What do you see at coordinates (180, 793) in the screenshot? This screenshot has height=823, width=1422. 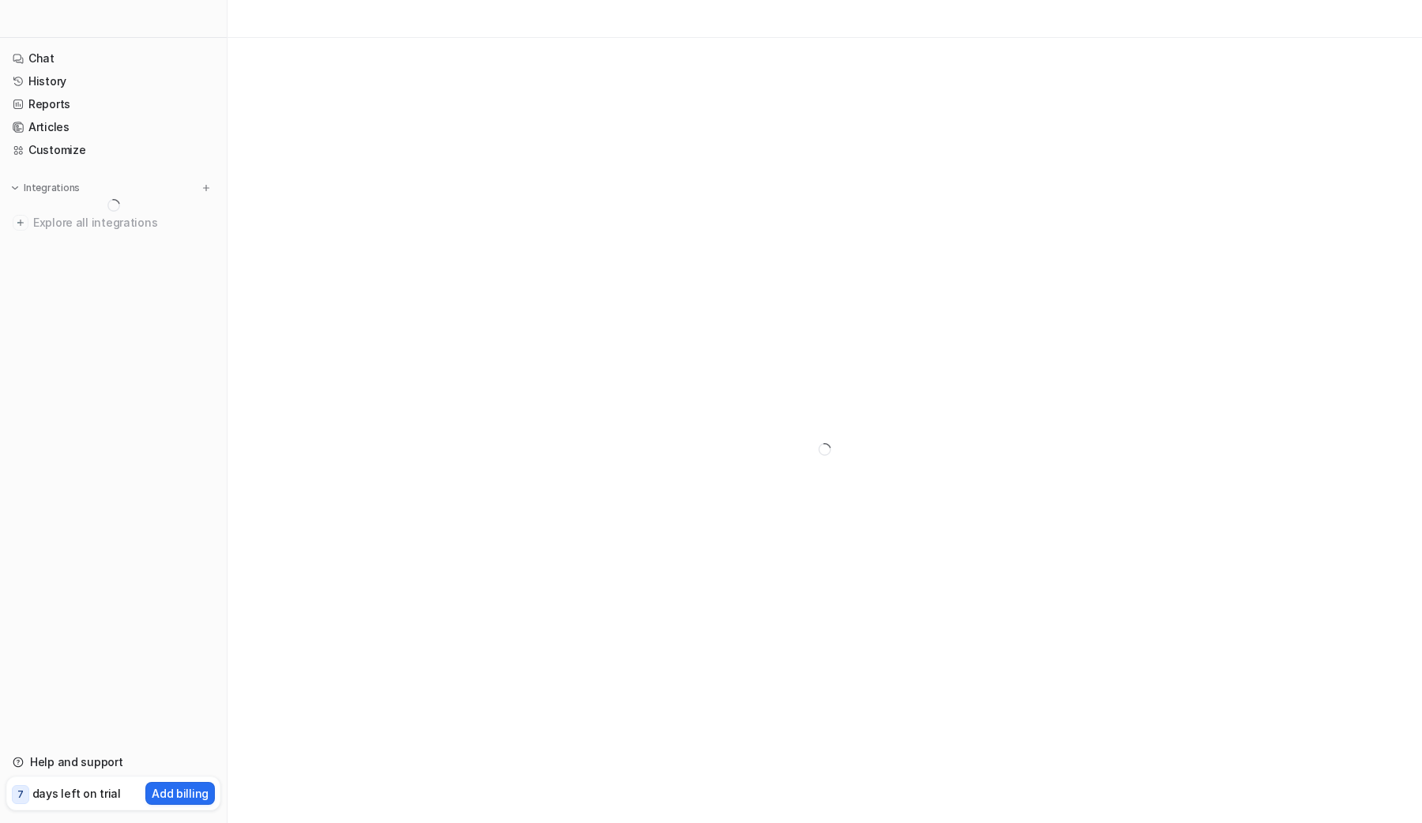 I see `button: Add billing` at bounding box center [180, 793].